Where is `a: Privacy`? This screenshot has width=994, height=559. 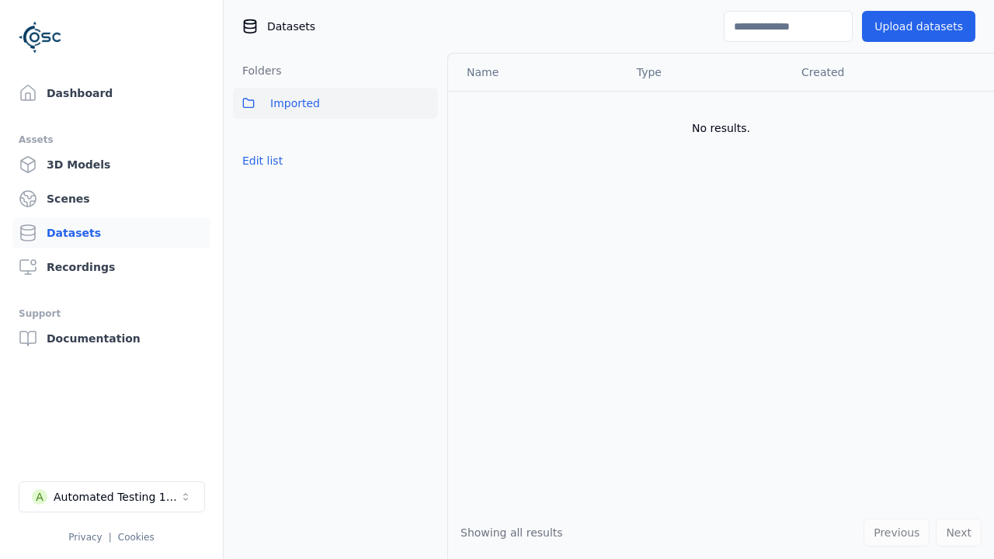
a: Privacy is located at coordinates (85, 538).